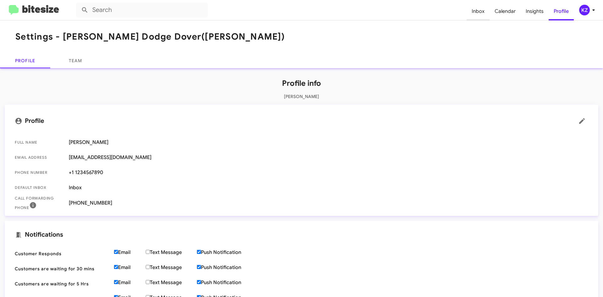 The width and height of the screenshot is (603, 297). I want to click on span: Customers are waiting for 5 Hrs, so click(62, 284).